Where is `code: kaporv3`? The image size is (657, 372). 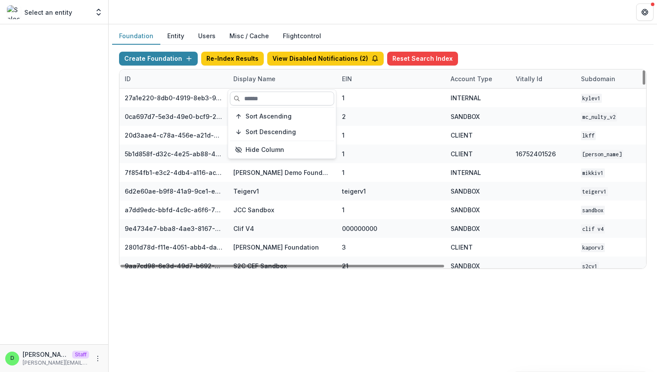 code: kaporv3 is located at coordinates (592, 248).